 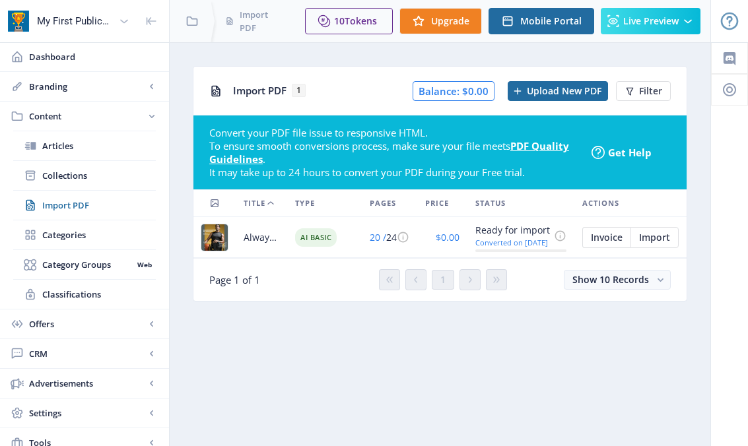 What do you see at coordinates (99, 146) in the screenshot?
I see `span: Articles` at bounding box center [99, 146].